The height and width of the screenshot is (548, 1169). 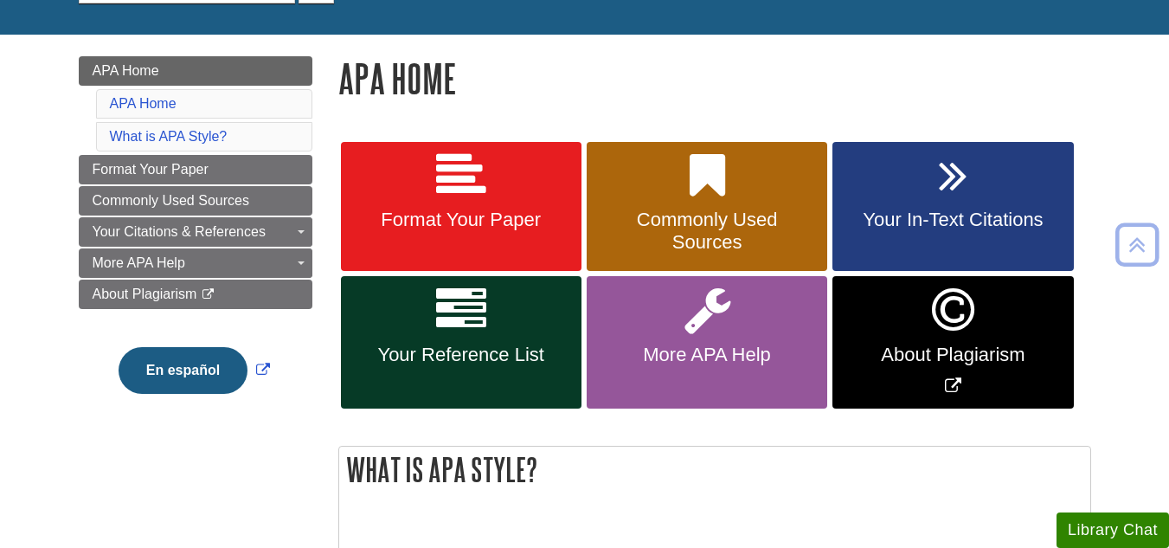 I want to click on span: Your Citations & References, so click(x=179, y=231).